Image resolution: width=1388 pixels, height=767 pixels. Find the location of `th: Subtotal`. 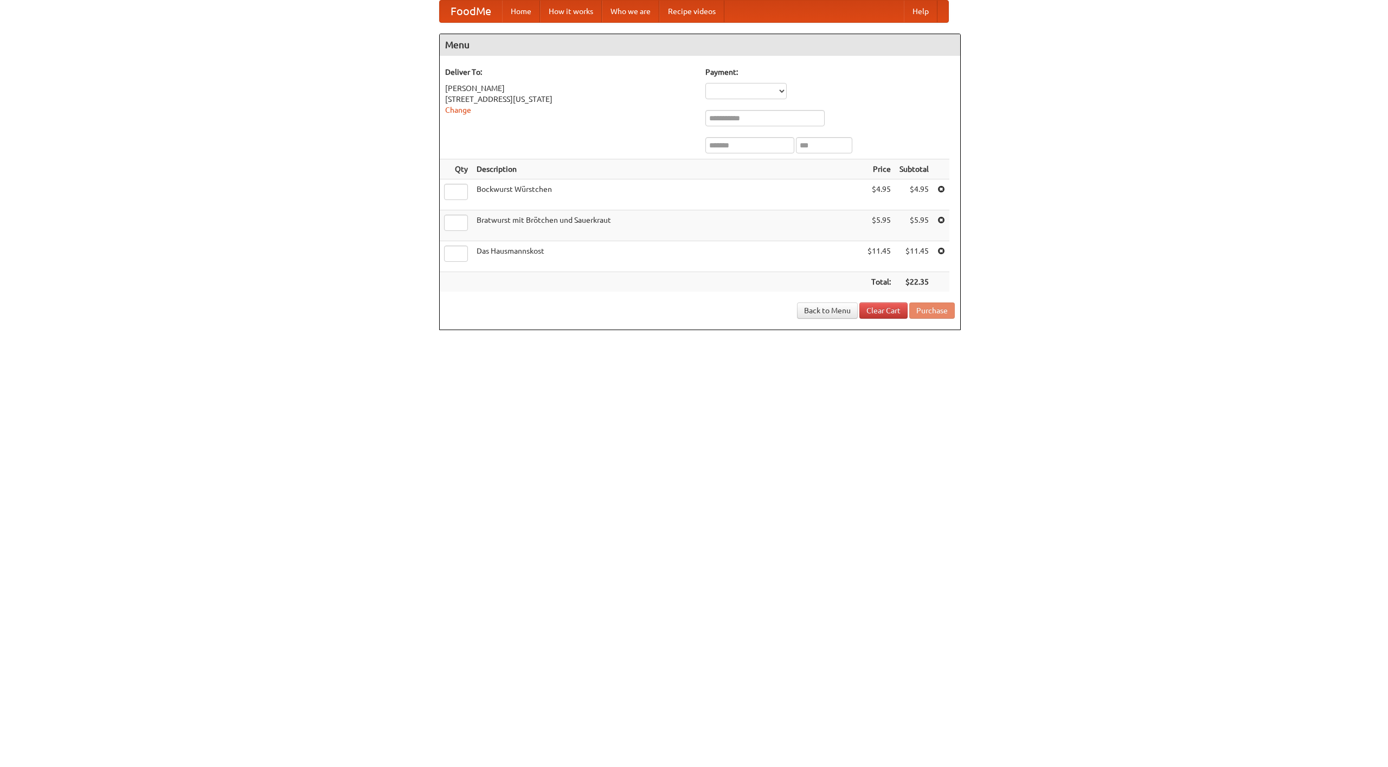

th: Subtotal is located at coordinates (914, 169).